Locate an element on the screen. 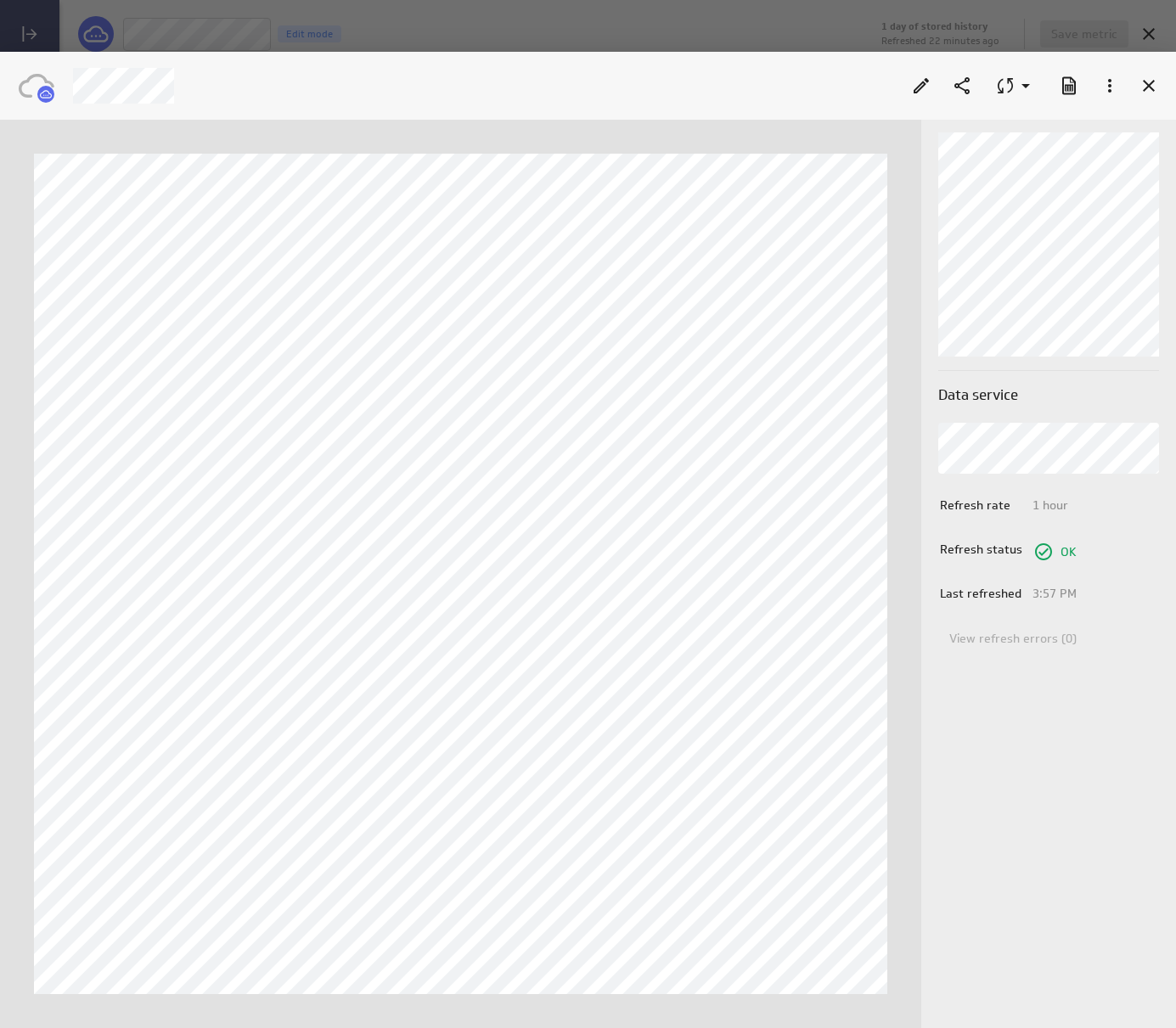  div: REST/URL, Tree is located at coordinates (1049, 449).